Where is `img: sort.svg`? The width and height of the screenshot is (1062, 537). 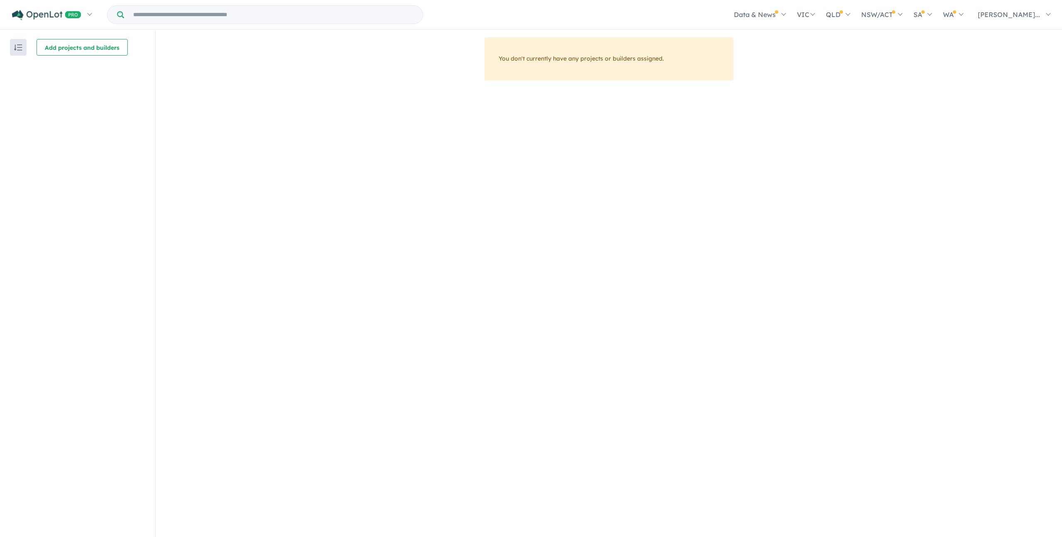 img: sort.svg is located at coordinates (18, 47).